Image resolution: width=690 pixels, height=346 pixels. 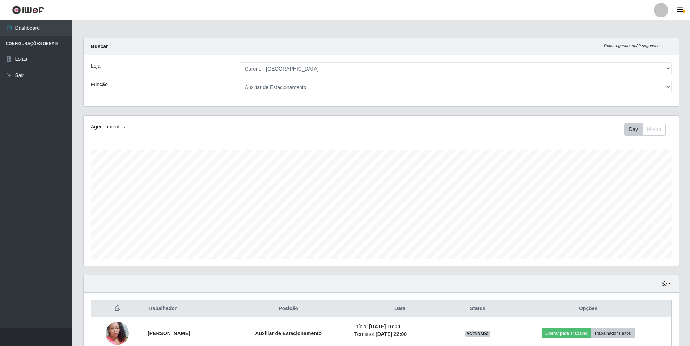 What do you see at coordinates (645, 129) in the screenshot?
I see `div: First group` at bounding box center [645, 129].